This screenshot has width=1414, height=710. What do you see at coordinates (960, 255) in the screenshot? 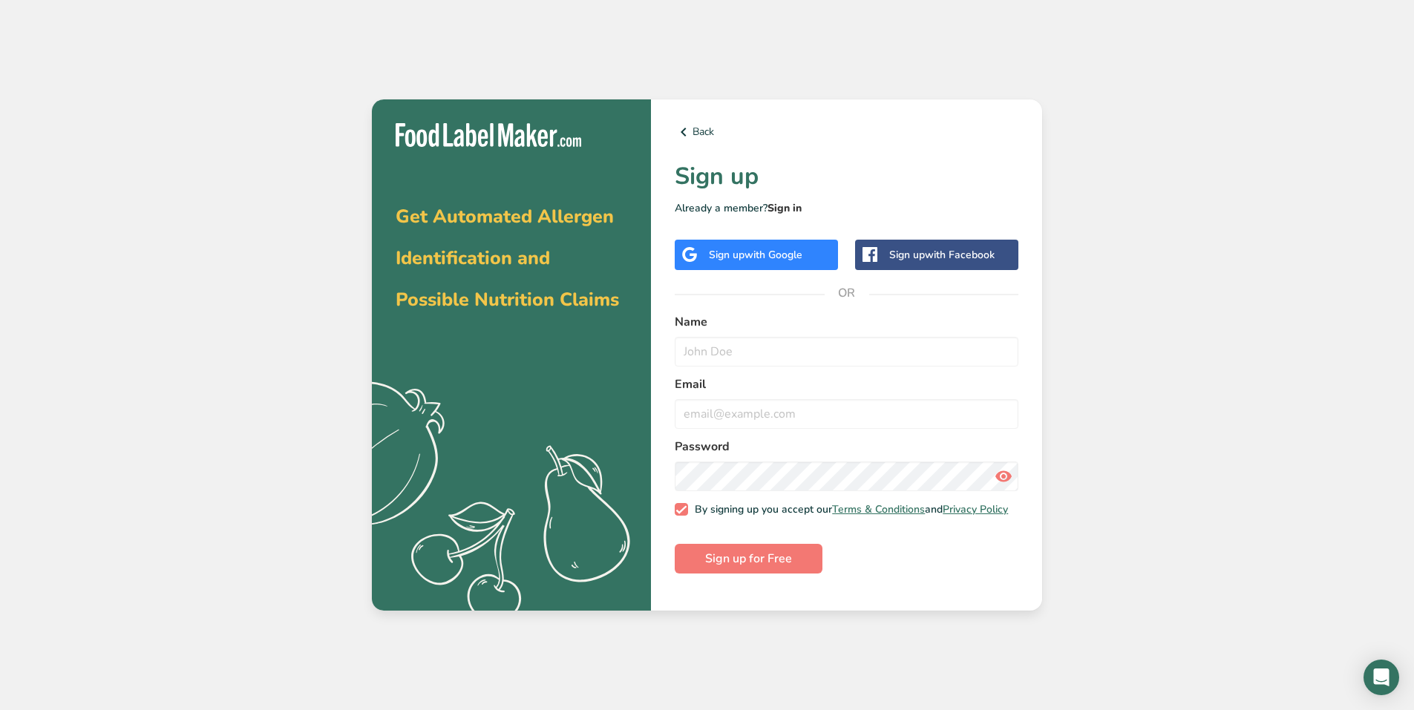
I see `span: with Facebook` at bounding box center [960, 255].